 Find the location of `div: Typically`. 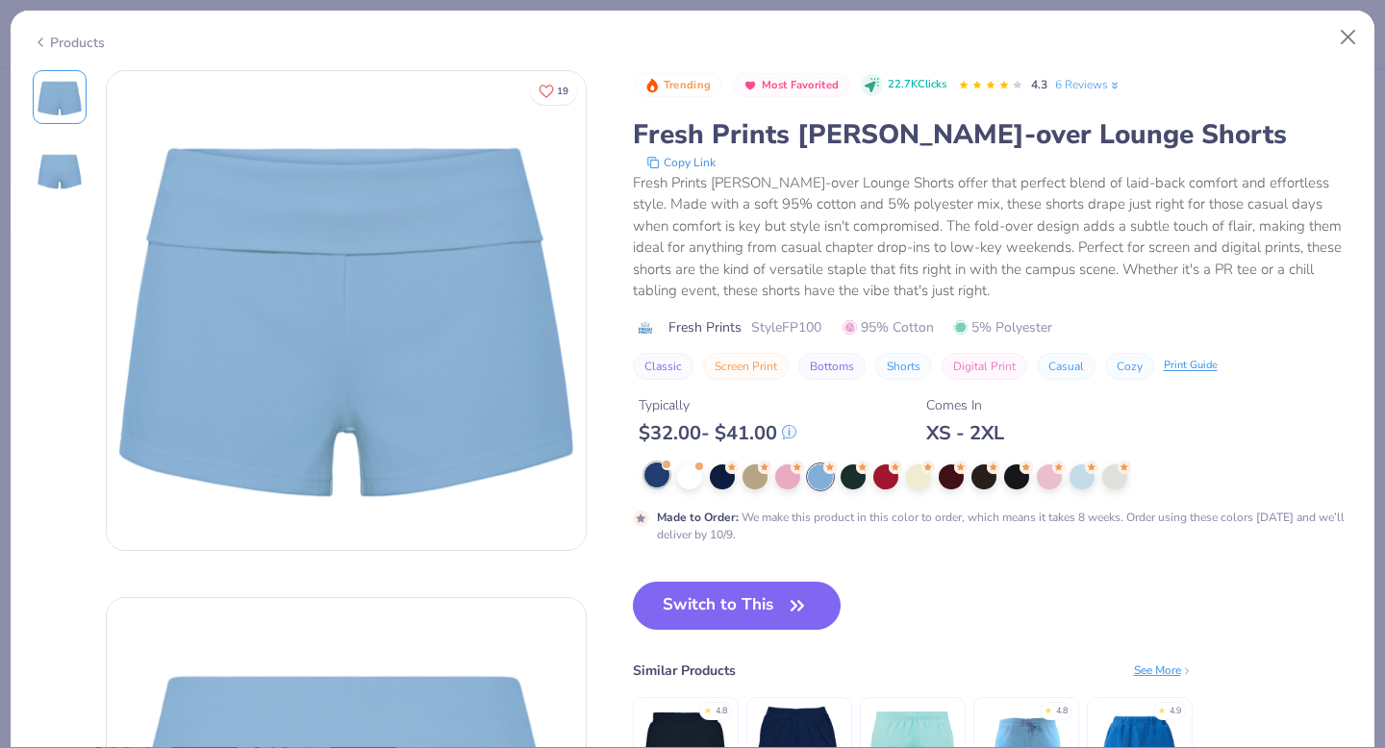

div: Typically is located at coordinates (717, 405).